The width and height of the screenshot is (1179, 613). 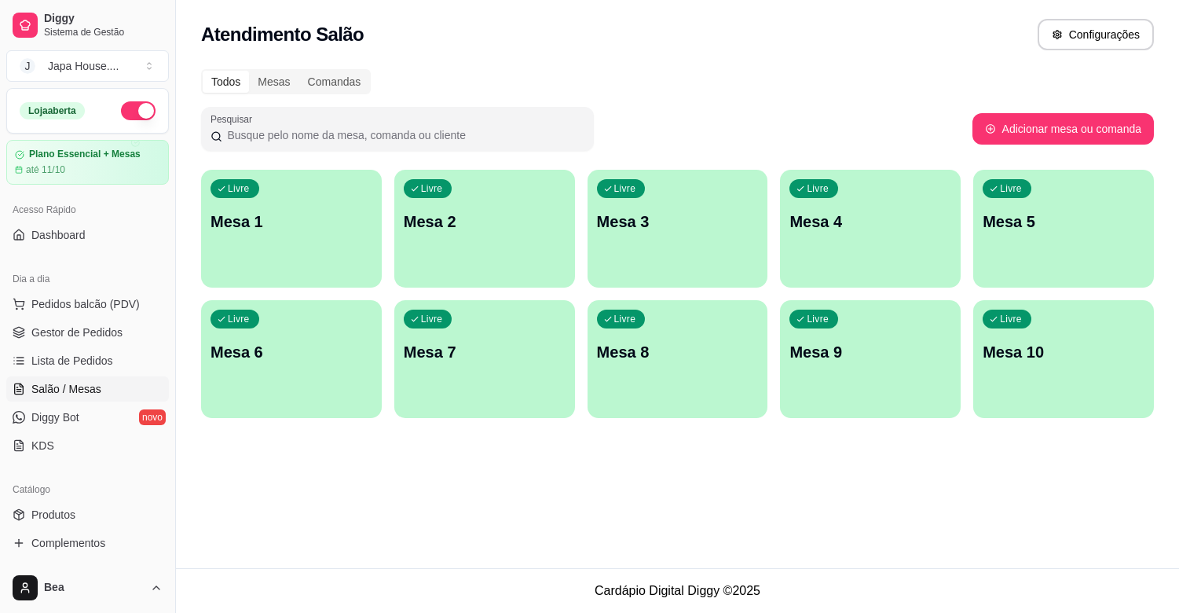 I want to click on a: Lista de Pedidos, so click(x=87, y=361).